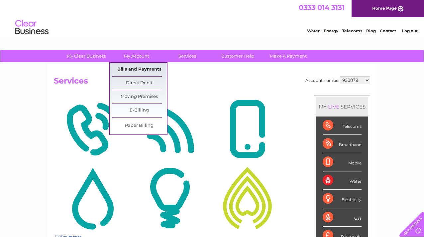 The width and height of the screenshot is (424, 237). Describe the element at coordinates (187, 56) in the screenshot. I see `a: Services` at that location.